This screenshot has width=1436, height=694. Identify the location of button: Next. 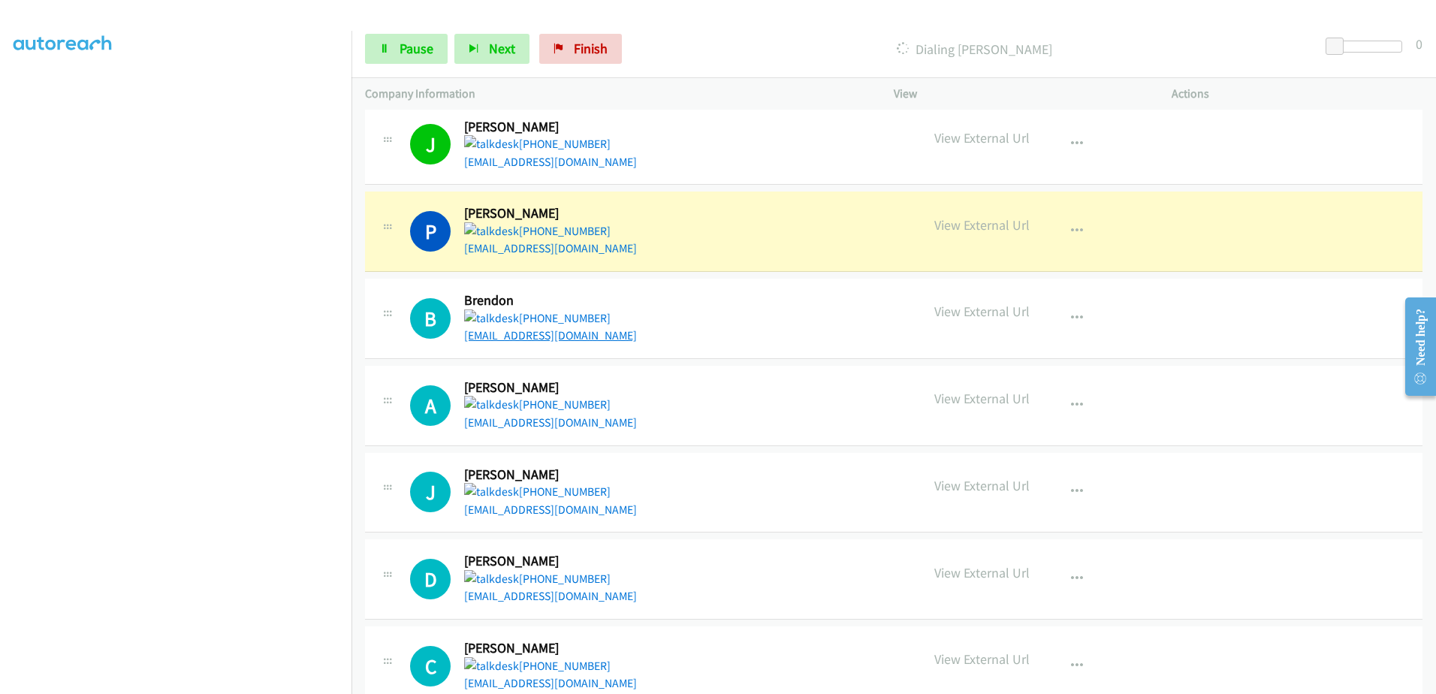
(492, 49).